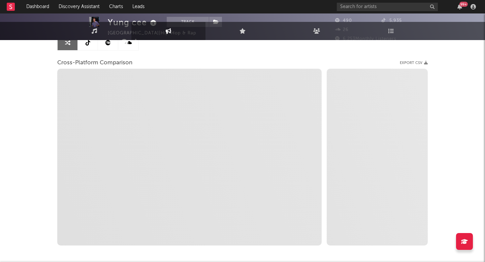  Describe the element at coordinates (413, 63) in the screenshot. I see `button: Export CSV` at that location.